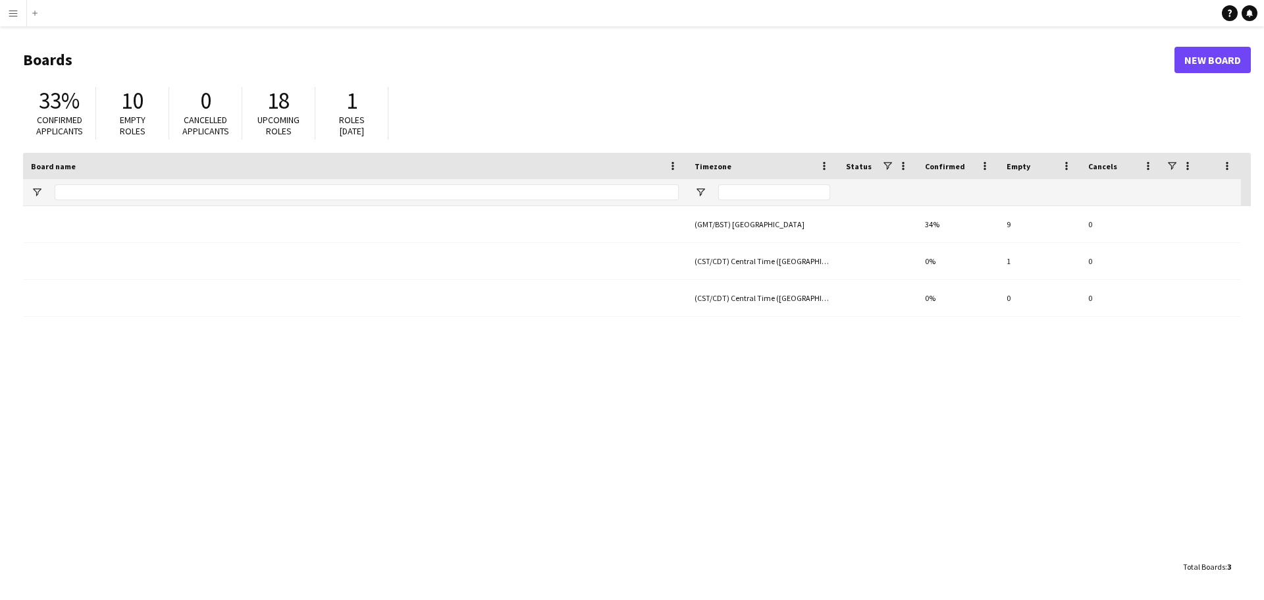 This screenshot has height=600, width=1264. What do you see at coordinates (1039, 224) in the screenshot?
I see `div: 9` at bounding box center [1039, 224].